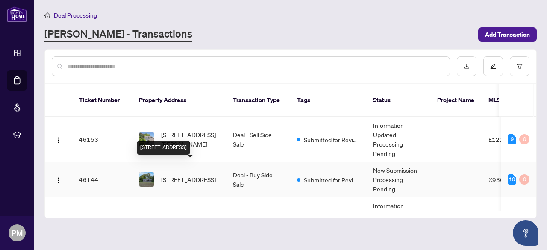 This screenshot has width=547, height=250. I want to click on span: filter, so click(520, 66).